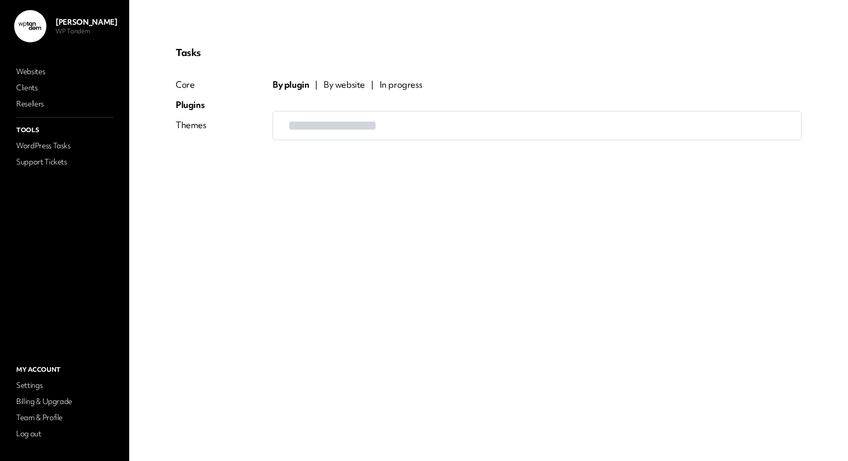 This screenshot has height=461, width=848. Describe the element at coordinates (191, 105) in the screenshot. I see `div: Plugins` at that location.